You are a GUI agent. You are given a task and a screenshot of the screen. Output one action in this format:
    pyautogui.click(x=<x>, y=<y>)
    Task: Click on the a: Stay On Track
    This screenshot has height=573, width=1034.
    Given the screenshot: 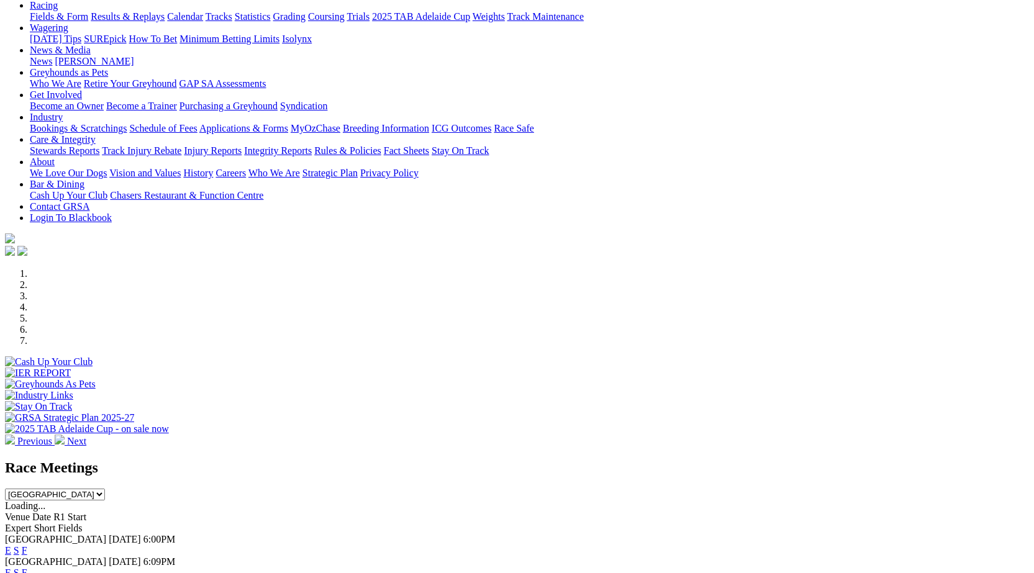 What is the action you would take?
    pyautogui.click(x=460, y=150)
    